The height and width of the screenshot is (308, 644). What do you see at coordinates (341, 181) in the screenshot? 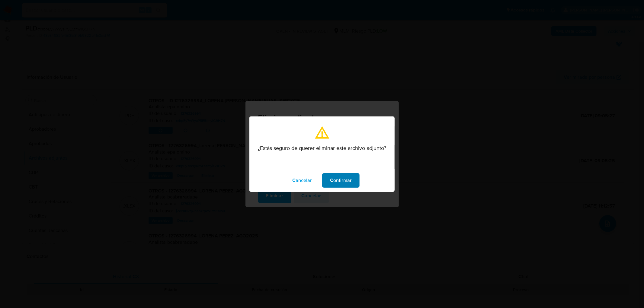
I see `span: Confirmar` at bounding box center [341, 181].